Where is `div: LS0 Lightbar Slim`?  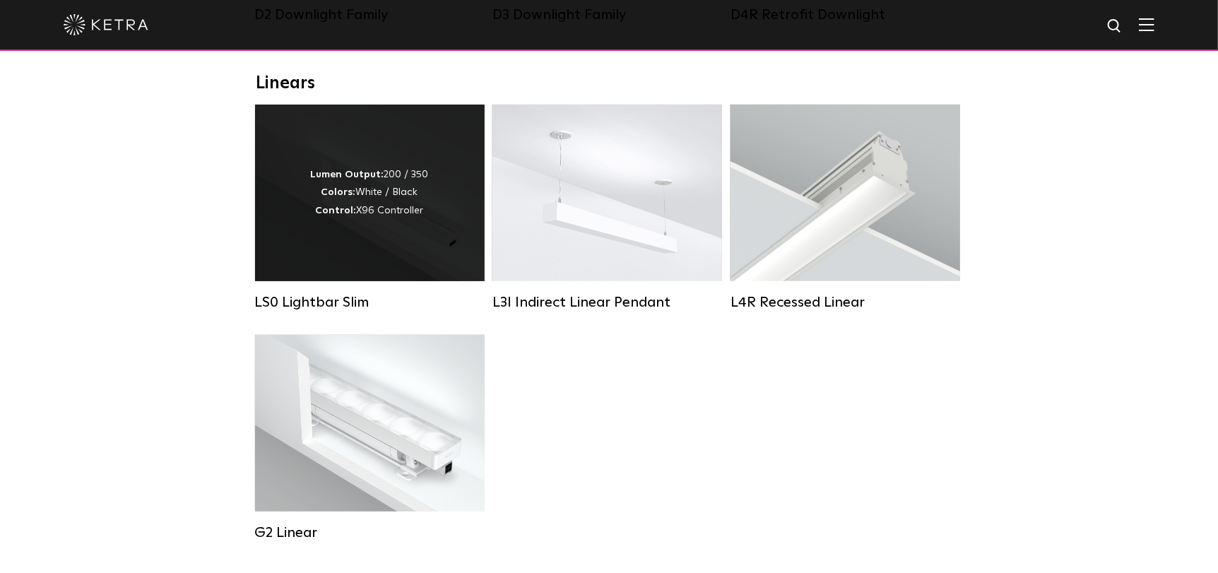
div: LS0 Lightbar Slim is located at coordinates (369, 302).